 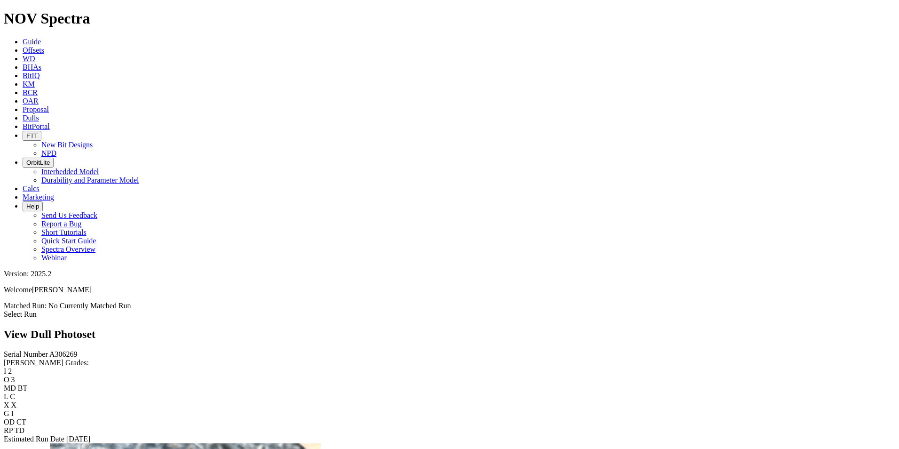 What do you see at coordinates (14, 404) in the screenshot?
I see `span: X` at bounding box center [14, 404].